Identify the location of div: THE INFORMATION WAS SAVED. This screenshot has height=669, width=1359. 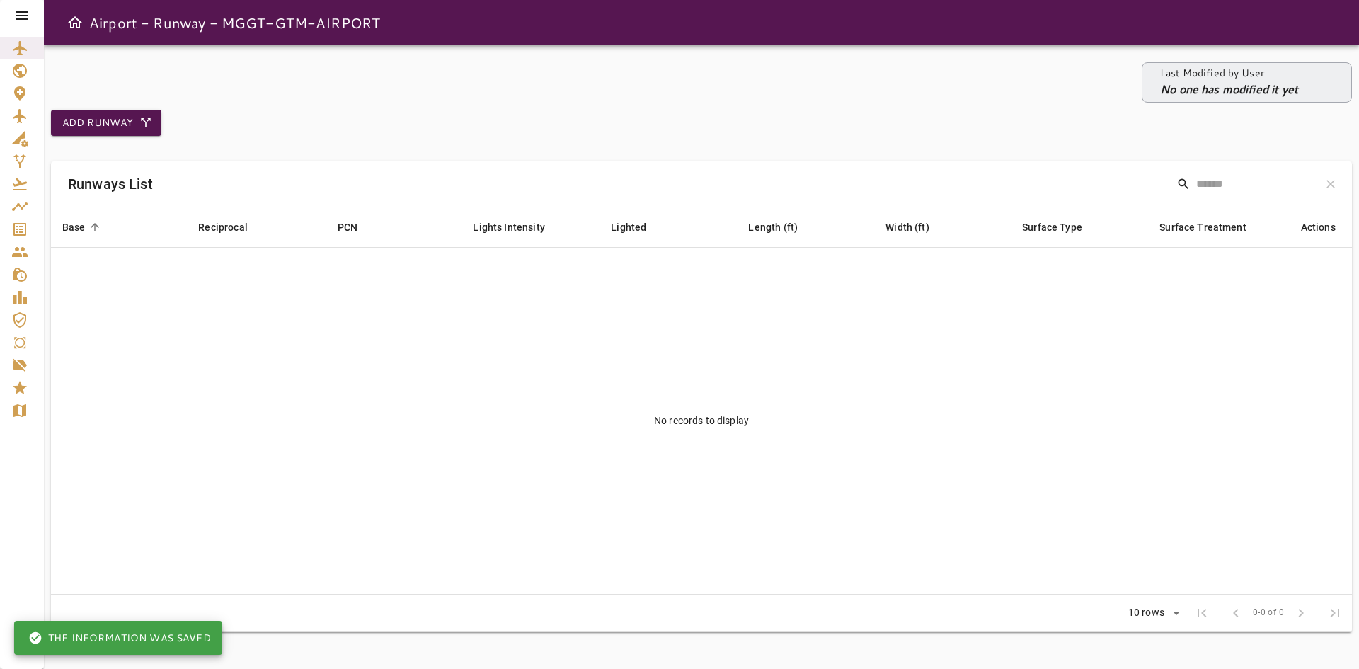
(120, 638).